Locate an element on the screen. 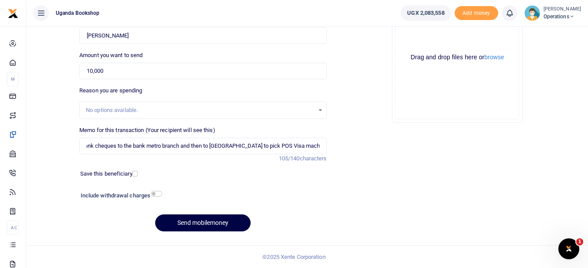  span: 105/140 is located at coordinates (290, 158).